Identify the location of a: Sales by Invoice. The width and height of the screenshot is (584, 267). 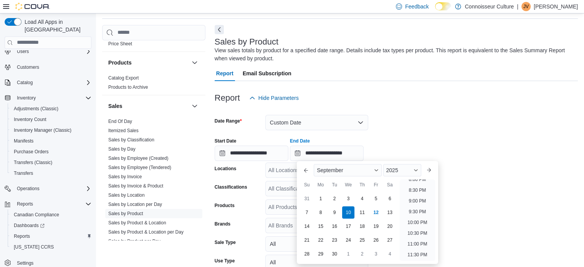
(125, 177).